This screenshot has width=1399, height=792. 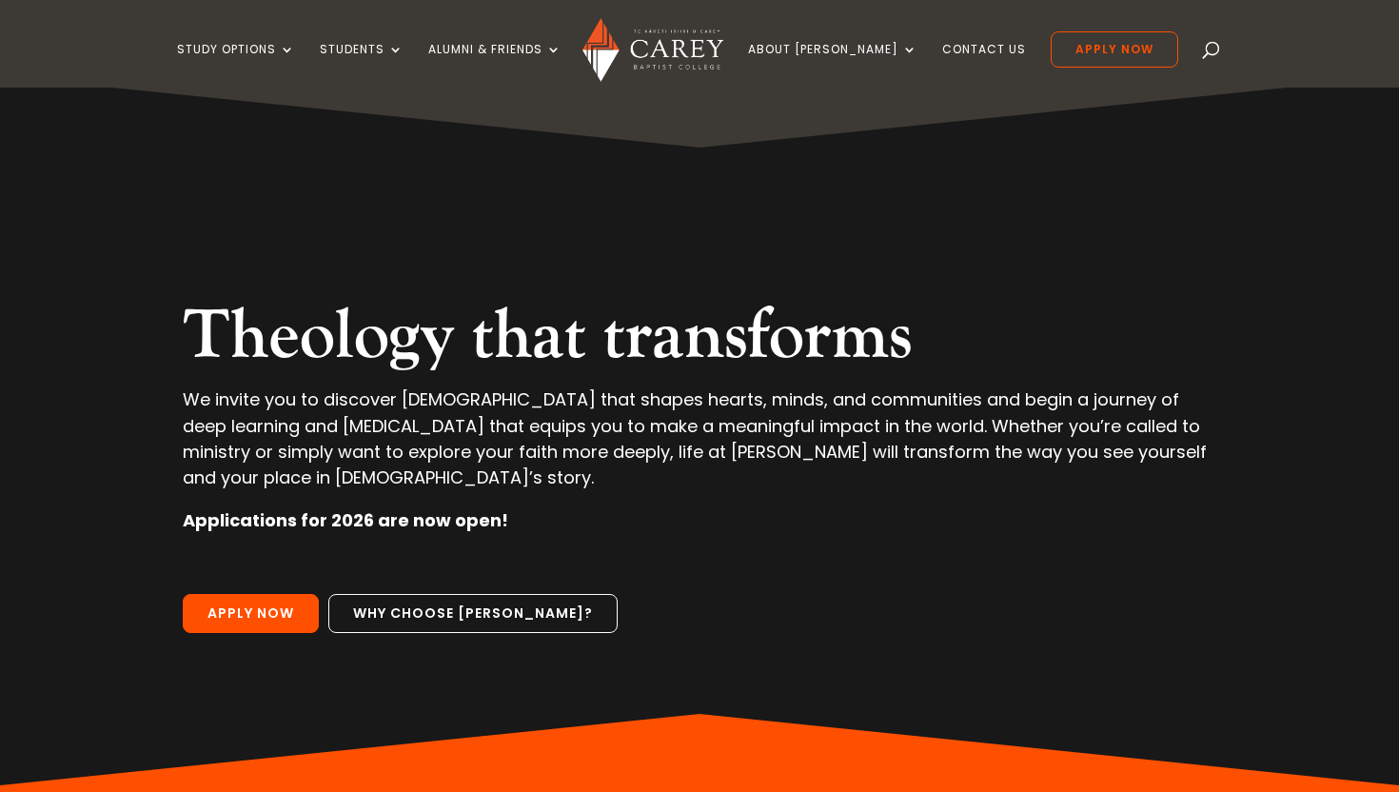 I want to click on h2: Theology that transforms, so click(x=699, y=341).